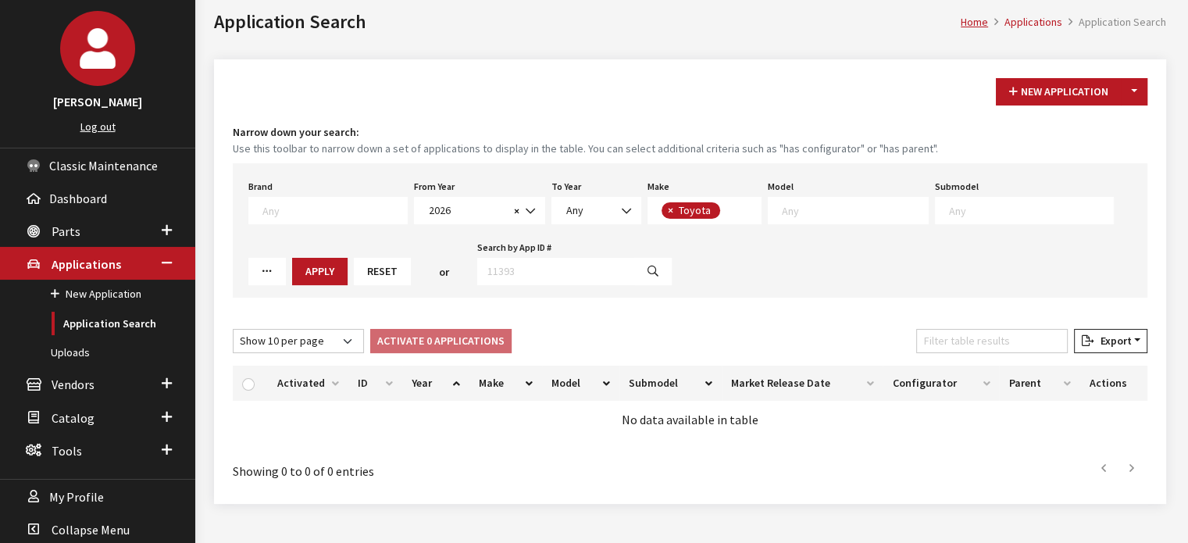  Describe the element at coordinates (957, 187) in the screenshot. I see `label: Submodel` at that location.